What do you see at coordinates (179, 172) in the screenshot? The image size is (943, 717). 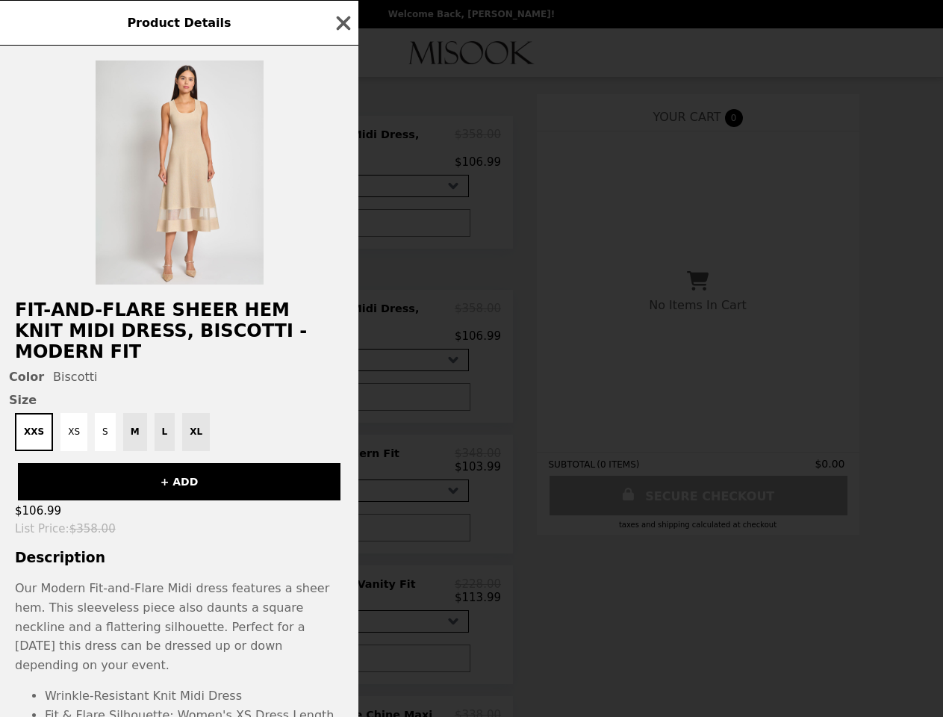 I see `img: Biscotti / XXS` at bounding box center [179, 172].